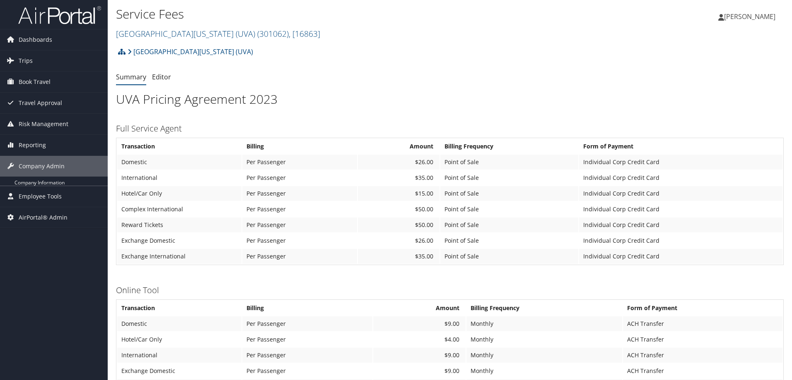 This screenshot has width=792, height=380. I want to click on td: $15.00, so click(398, 194).